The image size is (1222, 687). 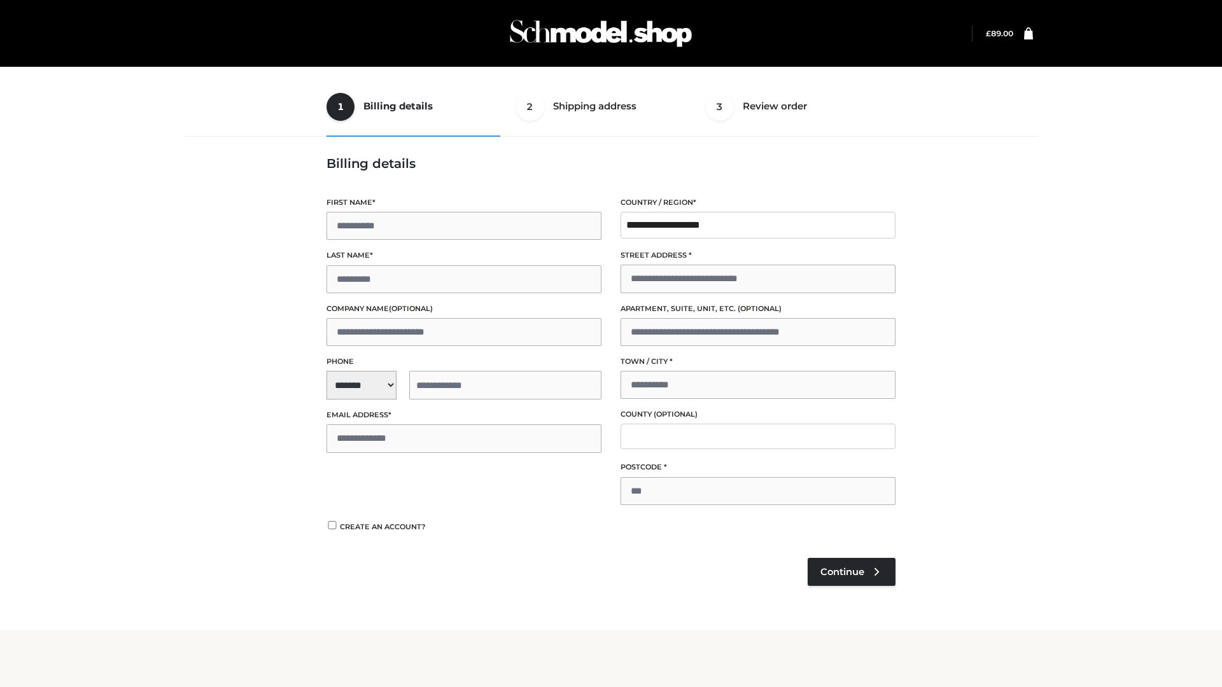 What do you see at coordinates (842, 572) in the screenshot?
I see `span: Continue` at bounding box center [842, 572].